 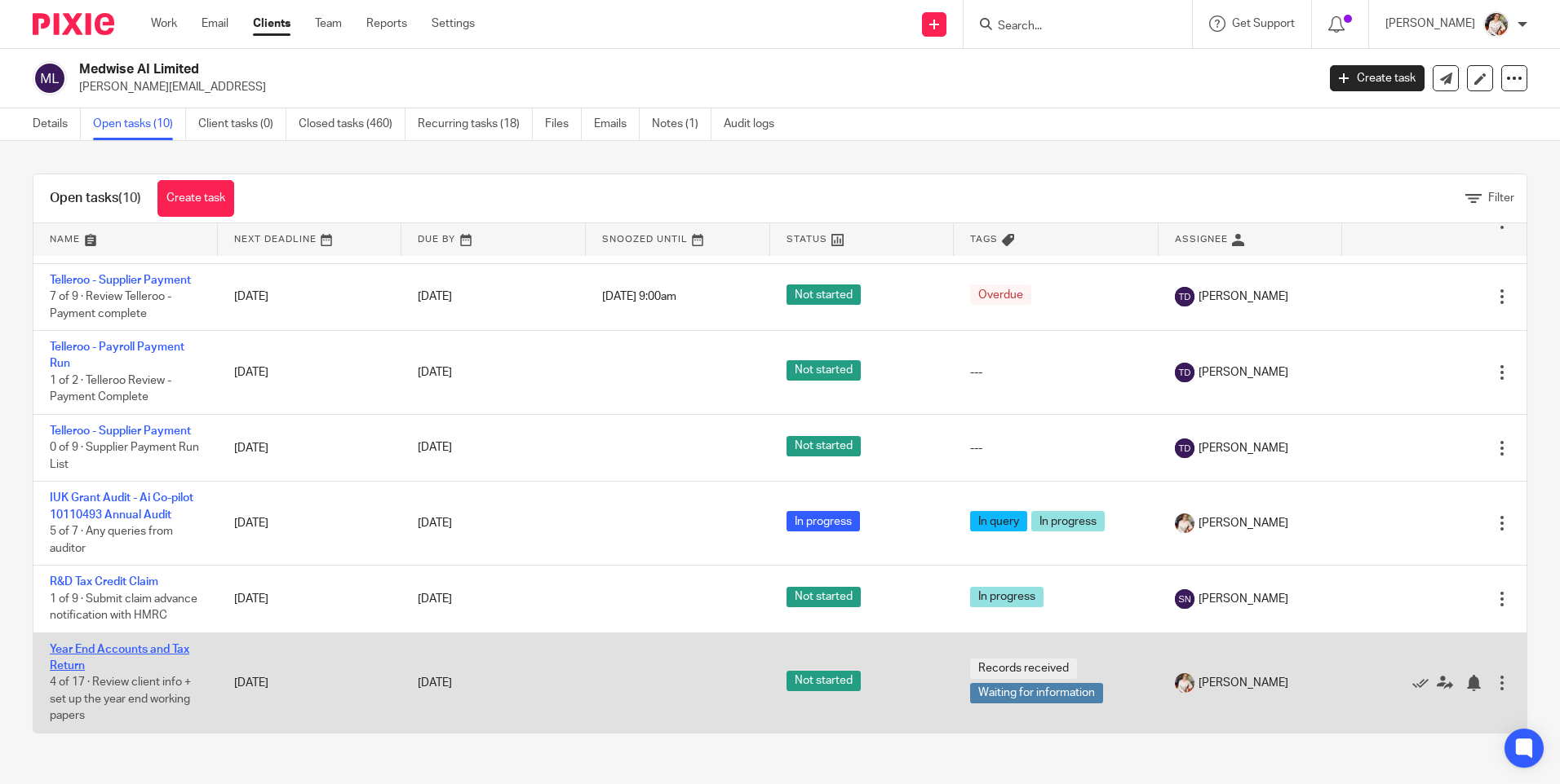 I want to click on span: 4 of 17 · Review client info + set up the year end working papers, so click(x=120, y=699).